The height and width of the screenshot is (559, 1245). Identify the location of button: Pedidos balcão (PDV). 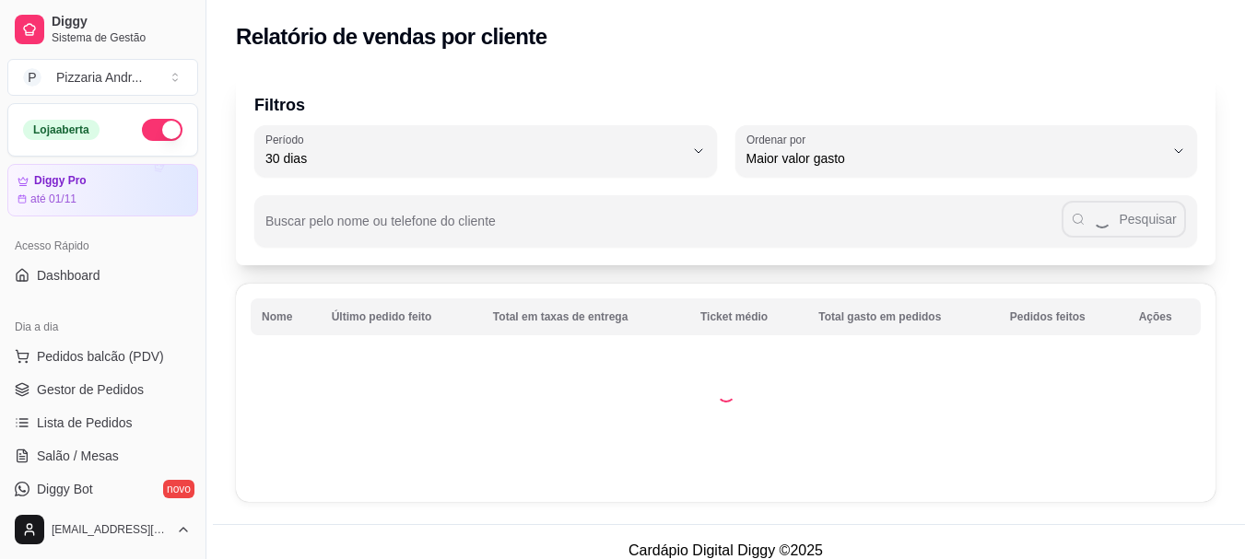
(102, 357).